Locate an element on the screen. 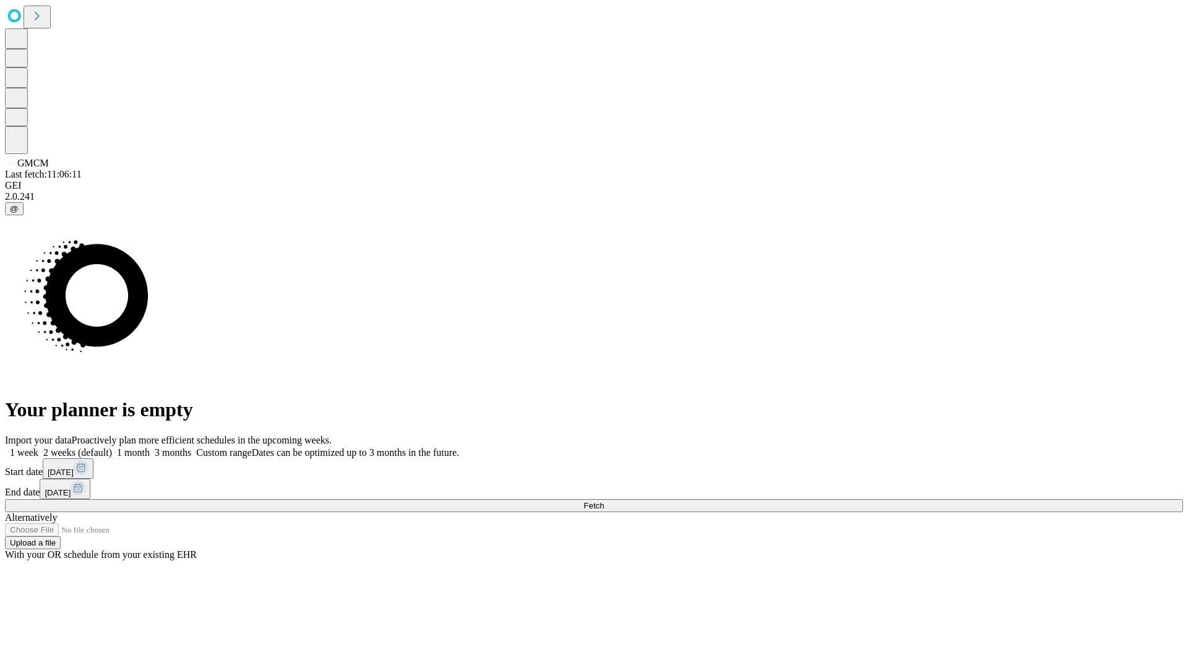 The height and width of the screenshot is (668, 1188). span: 3 months is located at coordinates (173, 452).